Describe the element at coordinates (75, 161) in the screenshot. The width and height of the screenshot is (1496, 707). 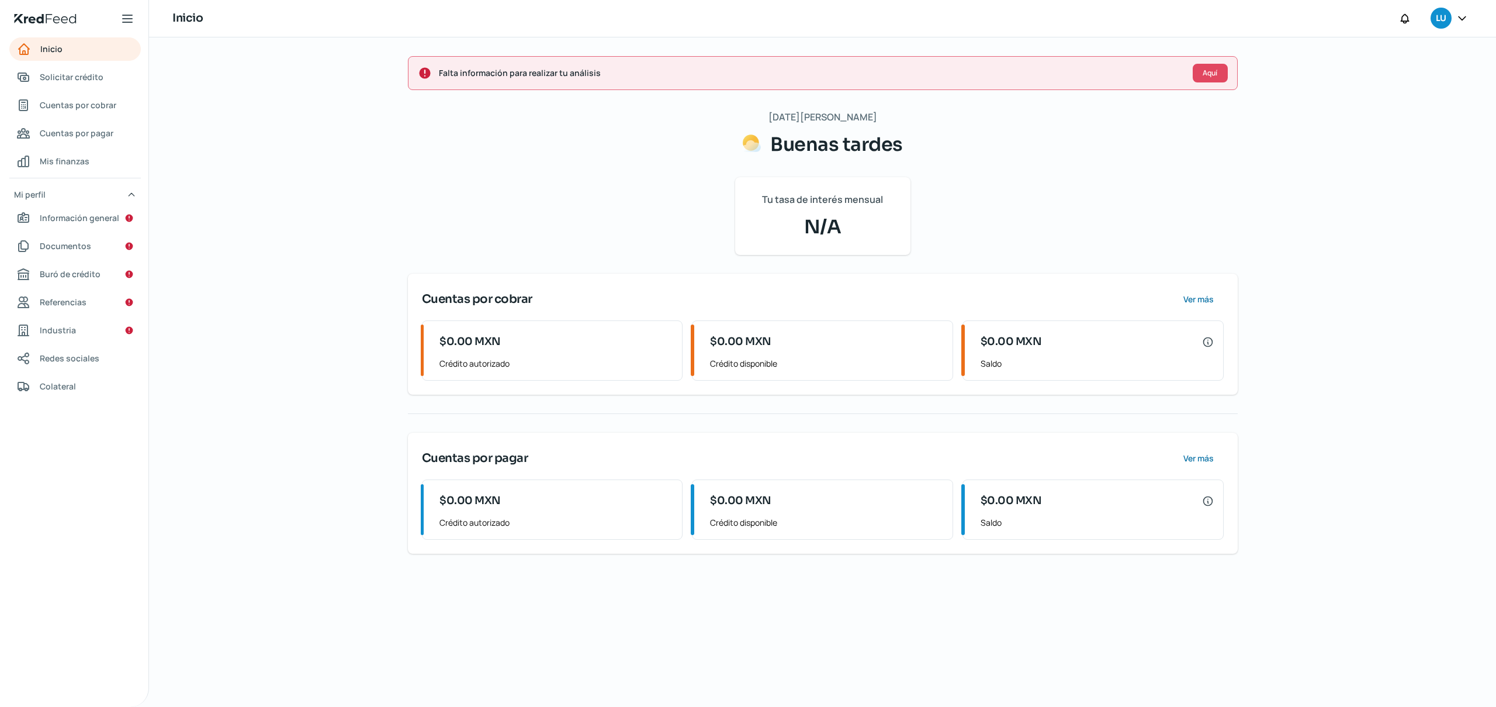
I see `a: Mis finanzas` at that location.